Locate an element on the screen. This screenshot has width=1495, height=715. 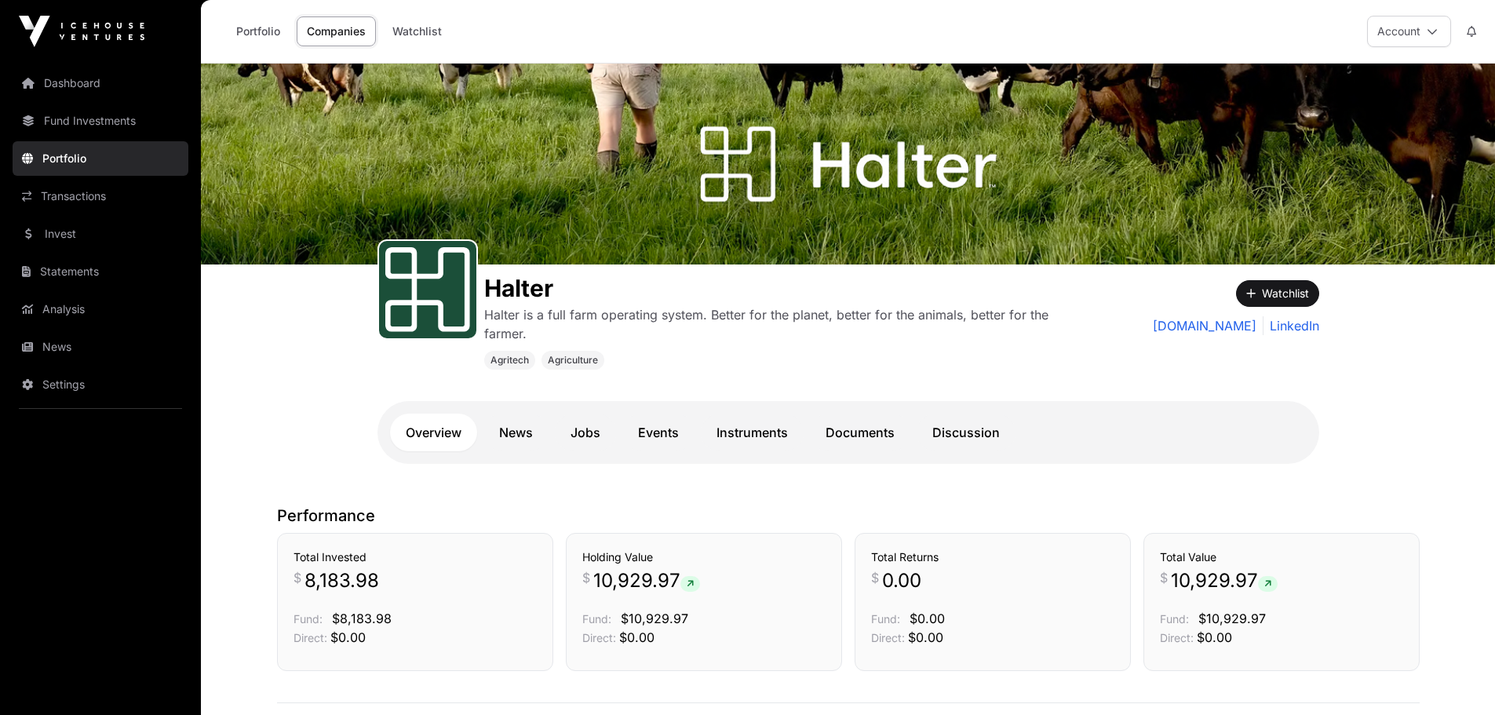
a: Jobs is located at coordinates (586, 433).